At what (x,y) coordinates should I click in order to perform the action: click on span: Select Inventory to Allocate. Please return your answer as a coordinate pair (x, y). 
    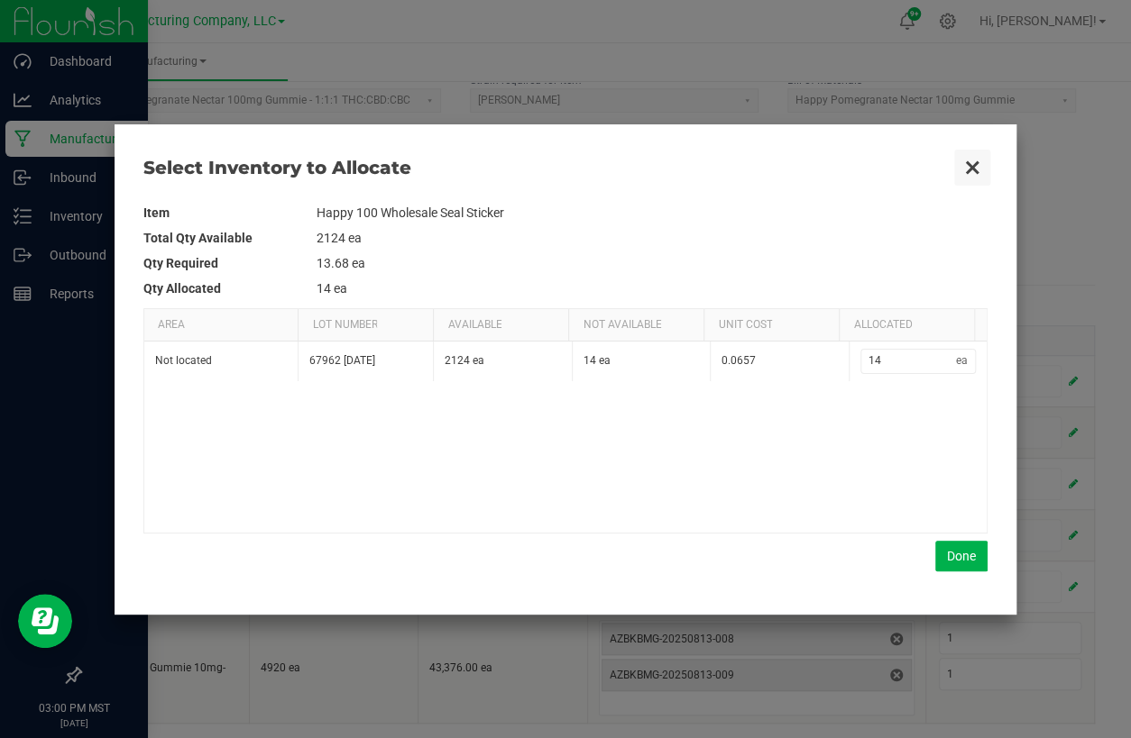
    Looking at the image, I should click on (548, 168).